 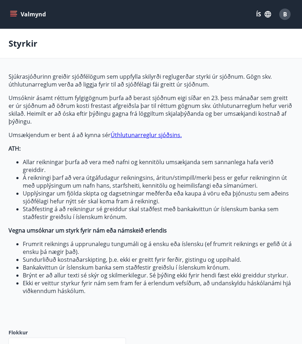 I want to click on button: menu, so click(x=28, y=14).